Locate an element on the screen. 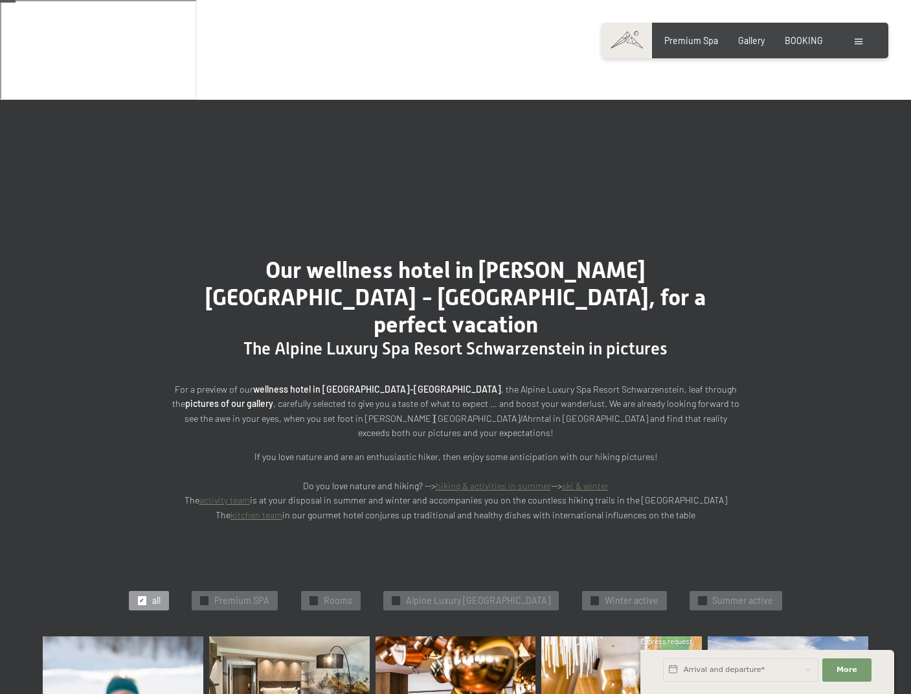 This screenshot has width=911, height=694. a: hiking & activities in summer is located at coordinates (494, 485).